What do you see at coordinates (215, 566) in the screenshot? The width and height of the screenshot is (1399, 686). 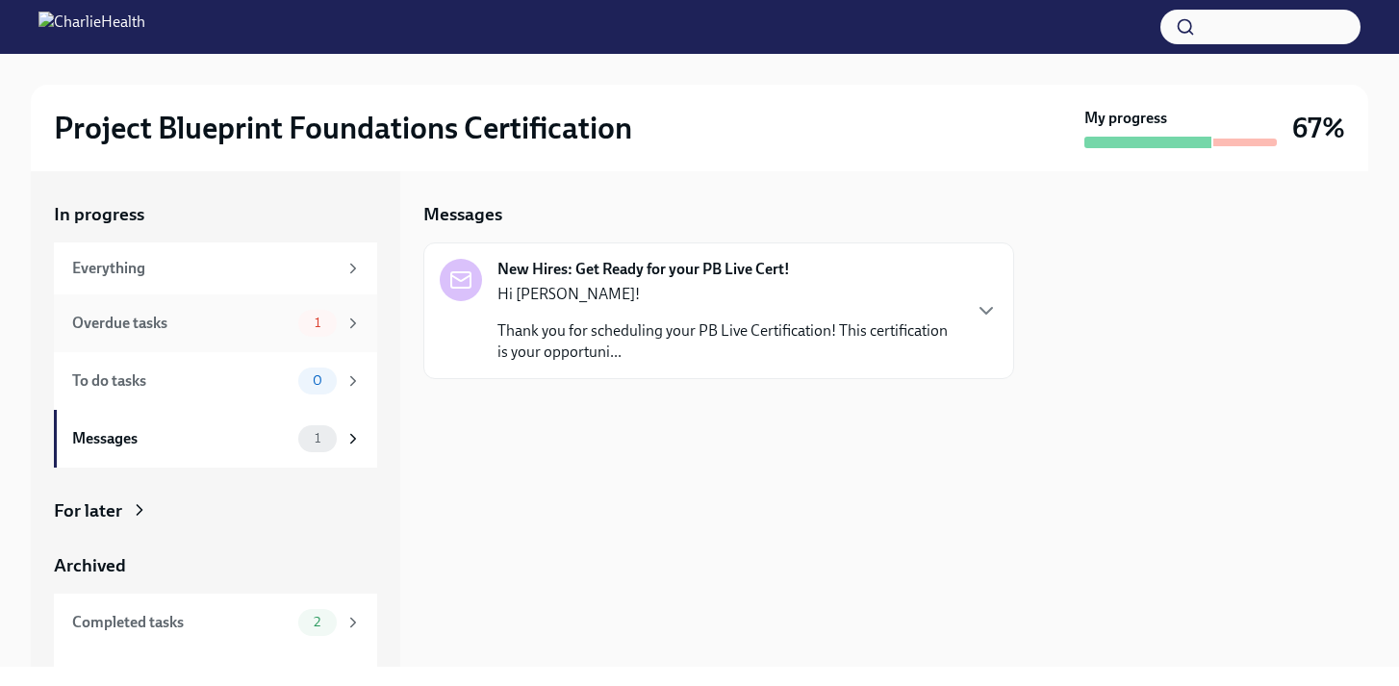 I see `a: Archived` at bounding box center [215, 566].